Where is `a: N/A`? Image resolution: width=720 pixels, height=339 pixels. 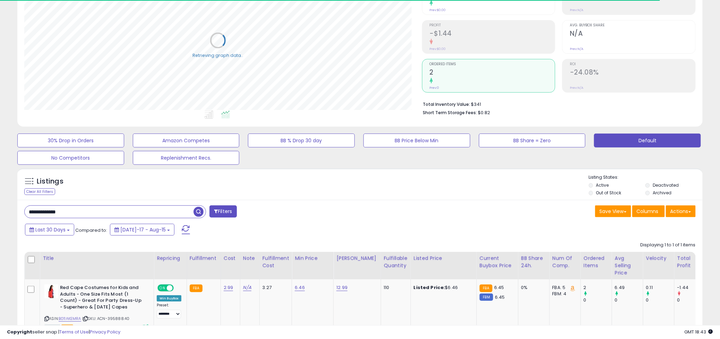 a: N/A is located at coordinates (247, 288).